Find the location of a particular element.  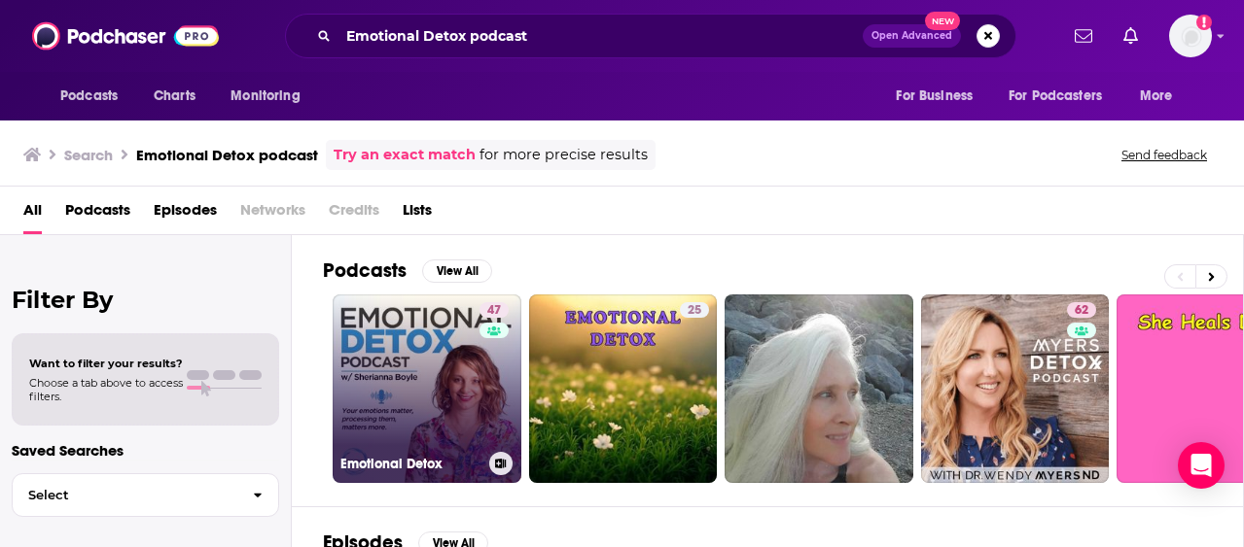

span: Want to filter your results? is located at coordinates (106, 364).